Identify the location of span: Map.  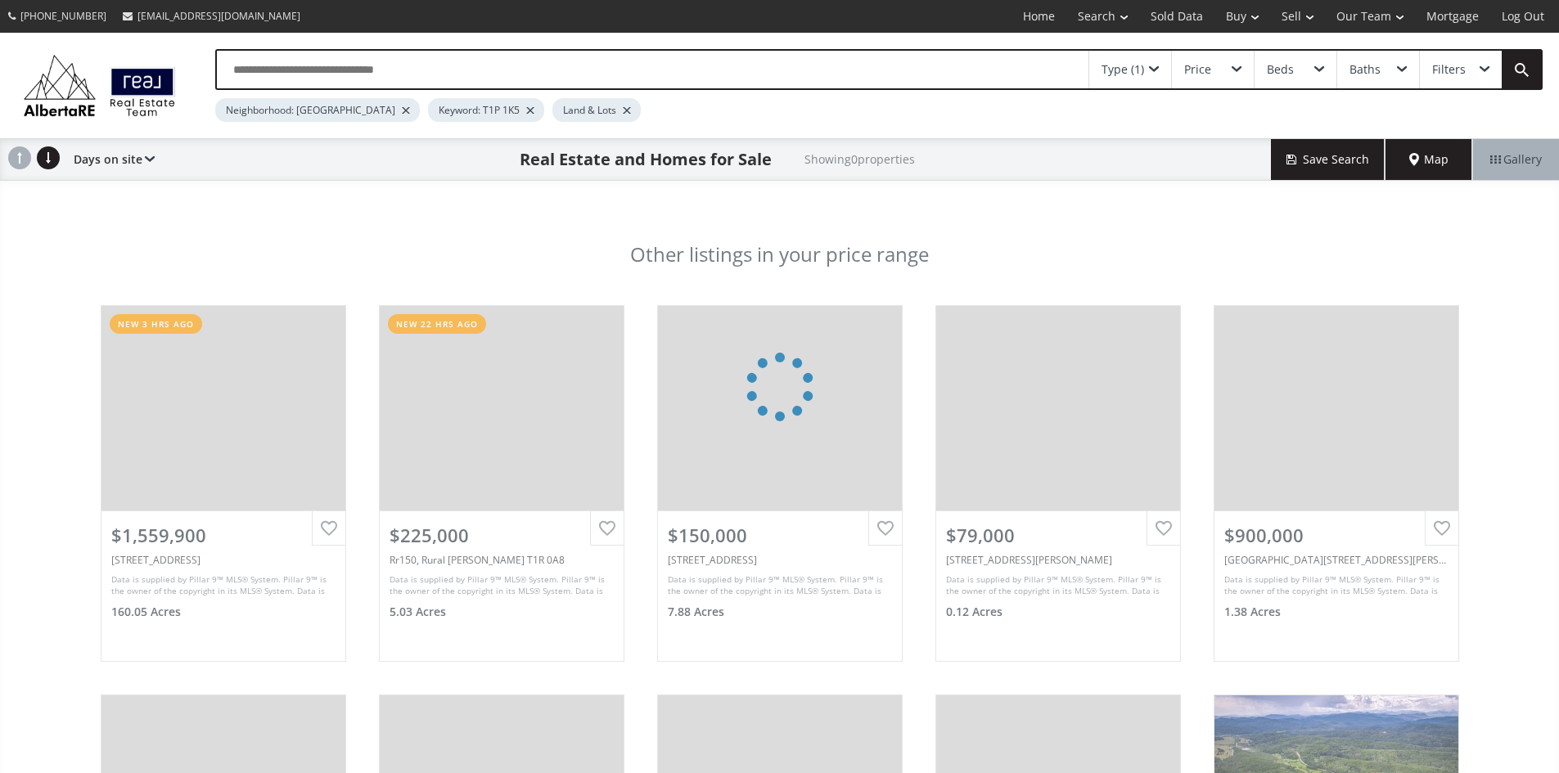
(1429, 160).